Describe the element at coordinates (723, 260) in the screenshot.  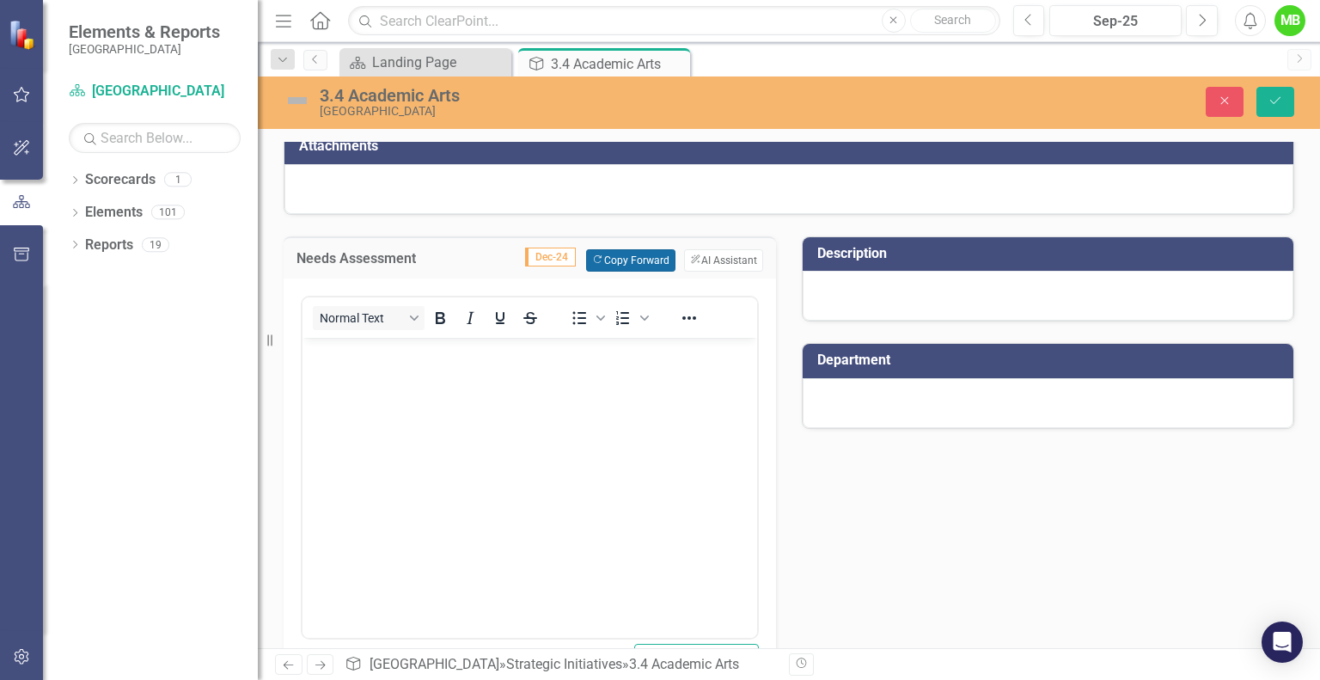
I see `button: AI Assistant` at that location.